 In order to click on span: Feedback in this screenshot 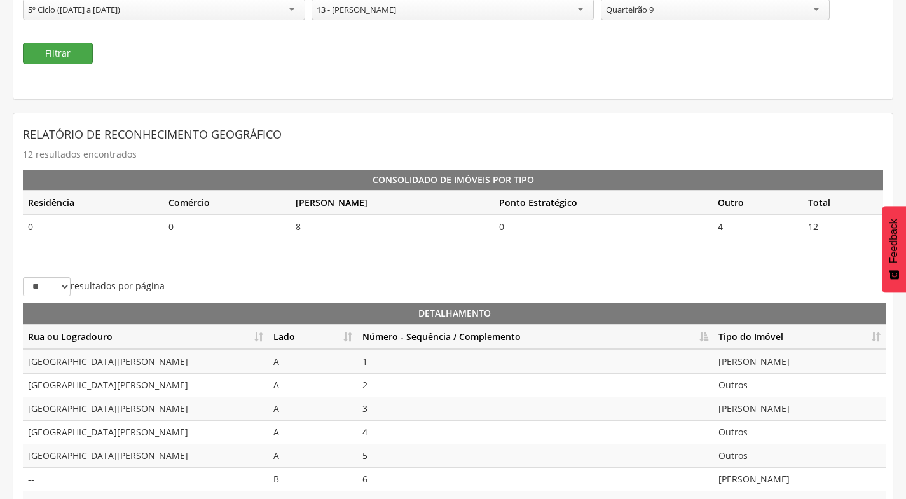, I will do `click(894, 241)`.